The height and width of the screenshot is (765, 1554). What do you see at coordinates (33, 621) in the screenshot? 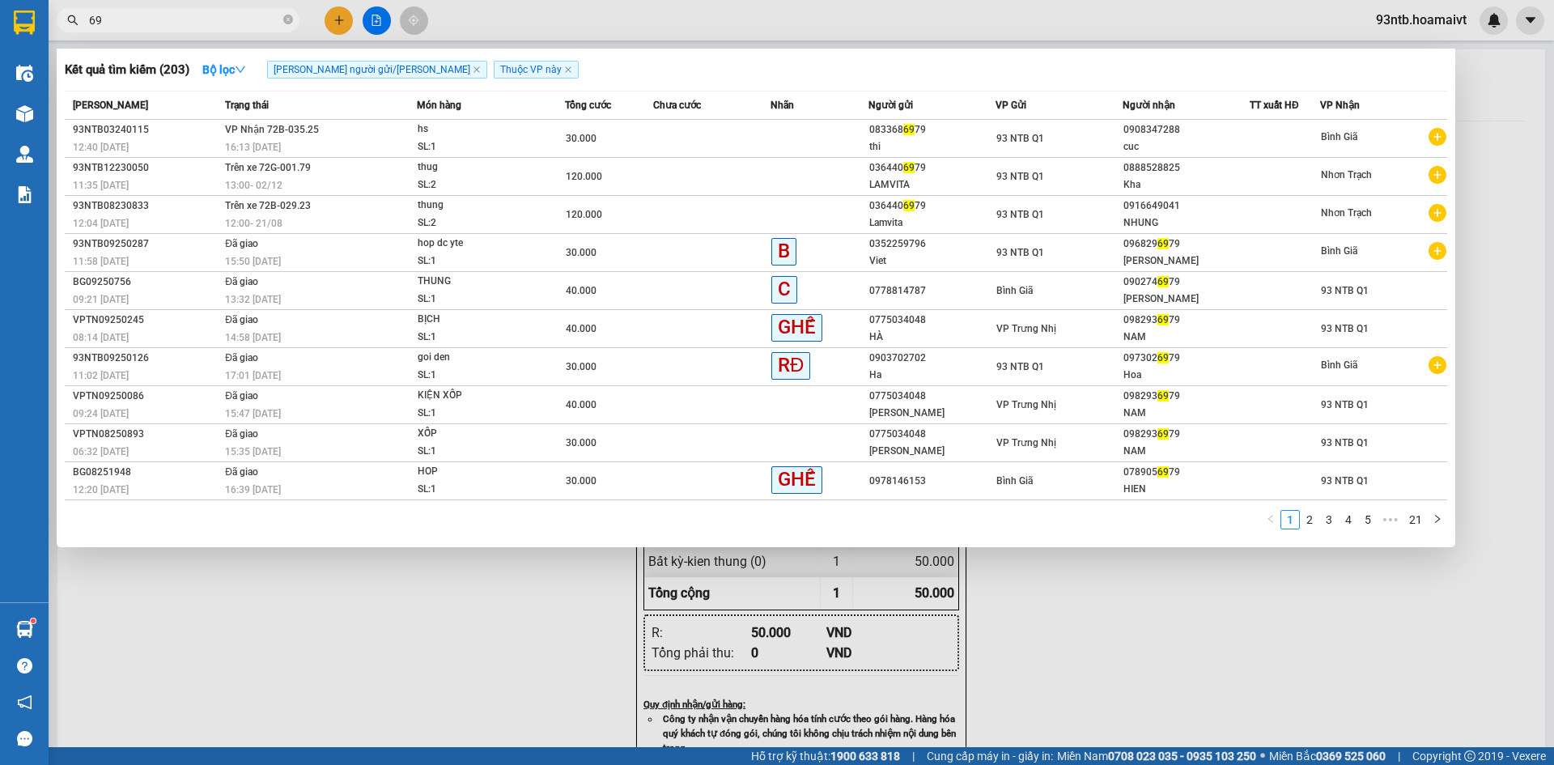
I see `sup: 1` at bounding box center [33, 621].